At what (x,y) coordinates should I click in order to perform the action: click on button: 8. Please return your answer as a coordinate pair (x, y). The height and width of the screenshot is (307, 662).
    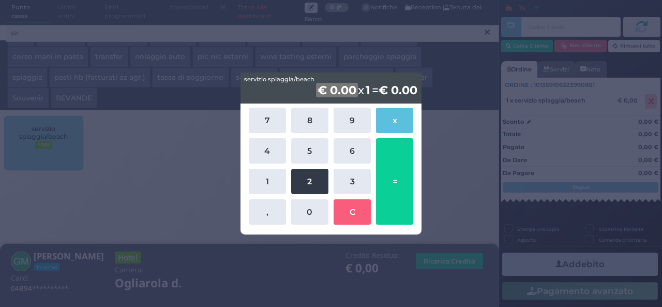
    Looking at the image, I should click on (310, 120).